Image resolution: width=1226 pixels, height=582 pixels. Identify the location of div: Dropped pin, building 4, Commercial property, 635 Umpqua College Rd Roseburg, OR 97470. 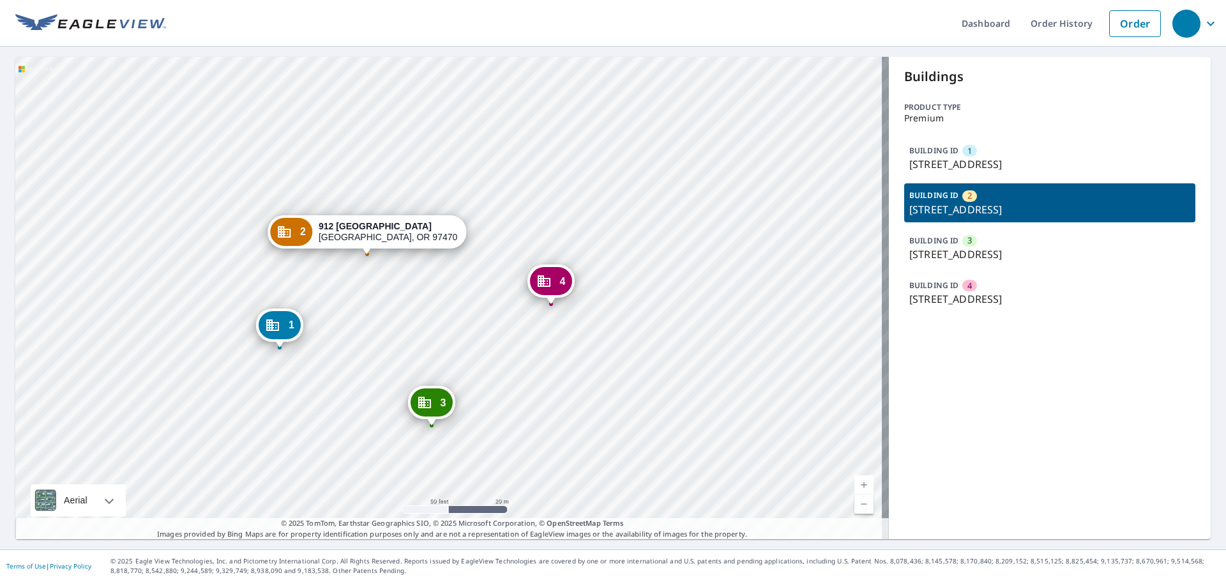
(551, 284).